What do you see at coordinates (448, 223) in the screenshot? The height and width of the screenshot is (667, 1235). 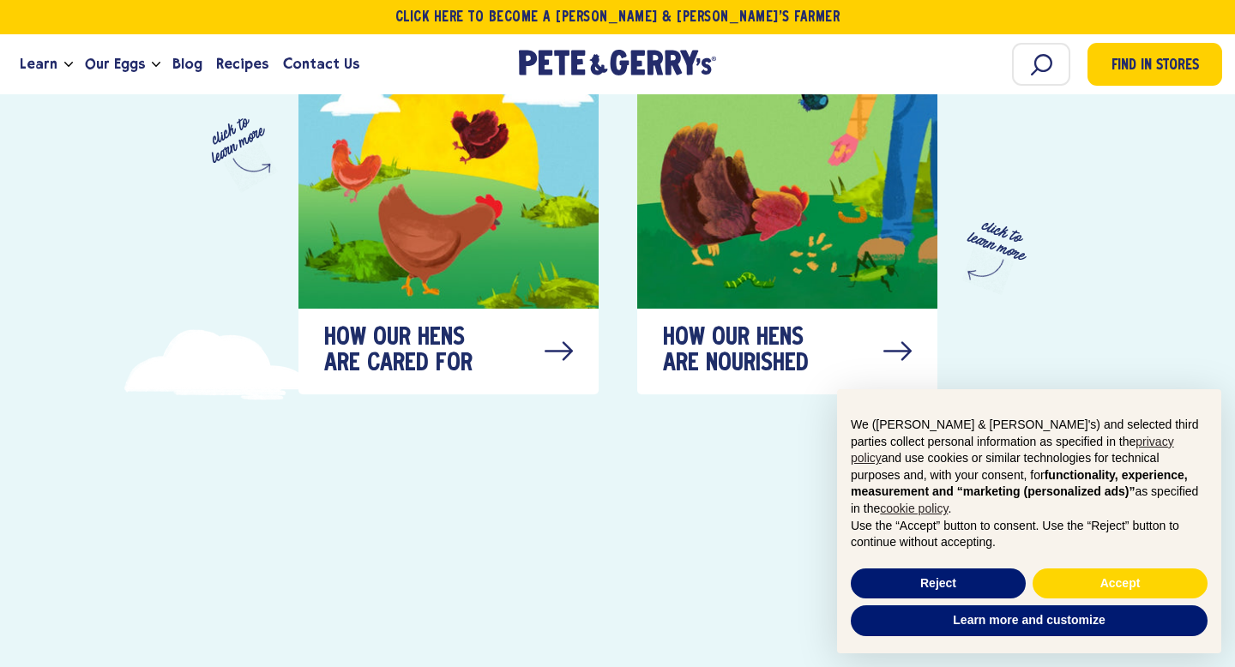 I see `a: How our hens are cared for` at bounding box center [448, 223].